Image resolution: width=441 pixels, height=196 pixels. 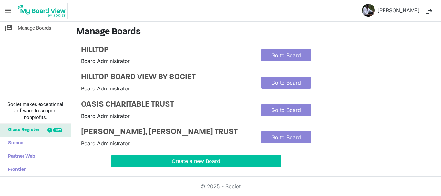 What do you see at coordinates (22, 130) in the screenshot?
I see `span: Glass Register` at bounding box center [22, 130].